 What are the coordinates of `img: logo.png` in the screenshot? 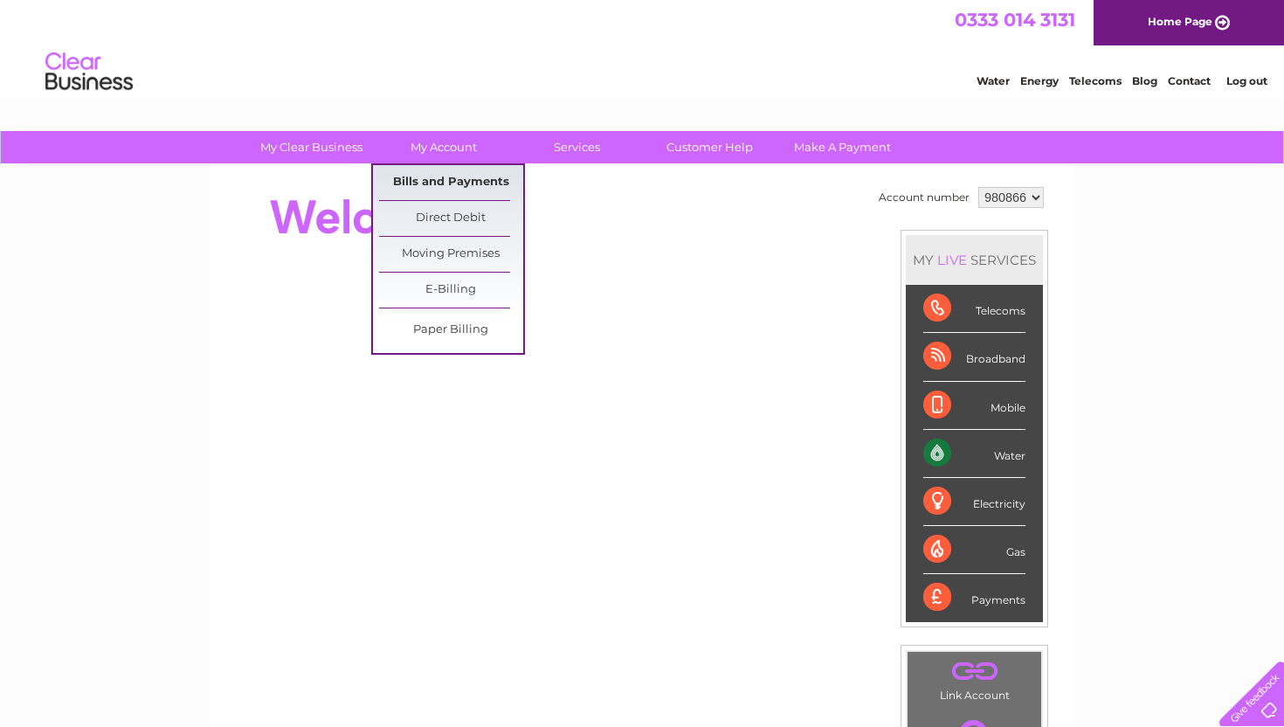 It's located at (89, 72).